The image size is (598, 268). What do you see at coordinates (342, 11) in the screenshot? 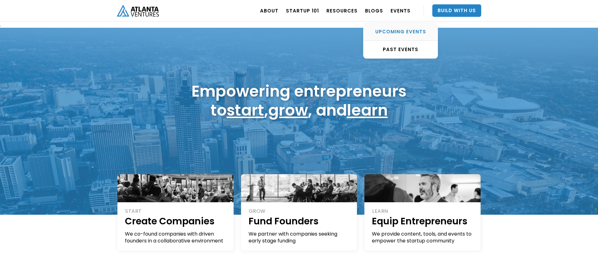
I see `a: RESOURCES` at bounding box center [342, 11].